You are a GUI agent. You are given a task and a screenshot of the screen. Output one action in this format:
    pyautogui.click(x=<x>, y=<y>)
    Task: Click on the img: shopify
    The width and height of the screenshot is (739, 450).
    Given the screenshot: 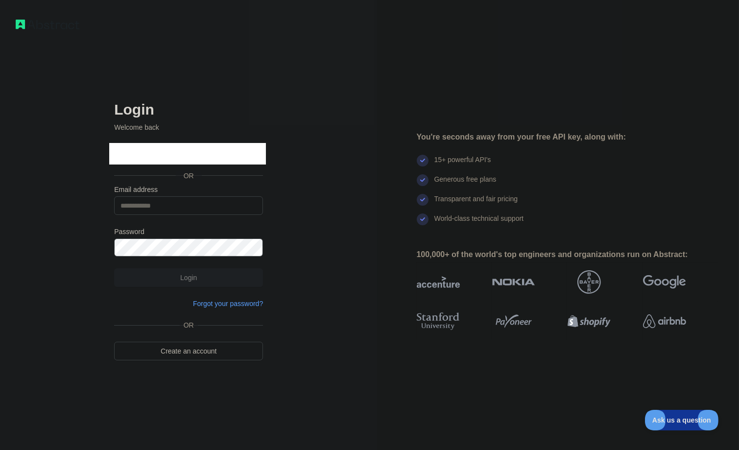 What is the action you would take?
    pyautogui.click(x=589, y=321)
    